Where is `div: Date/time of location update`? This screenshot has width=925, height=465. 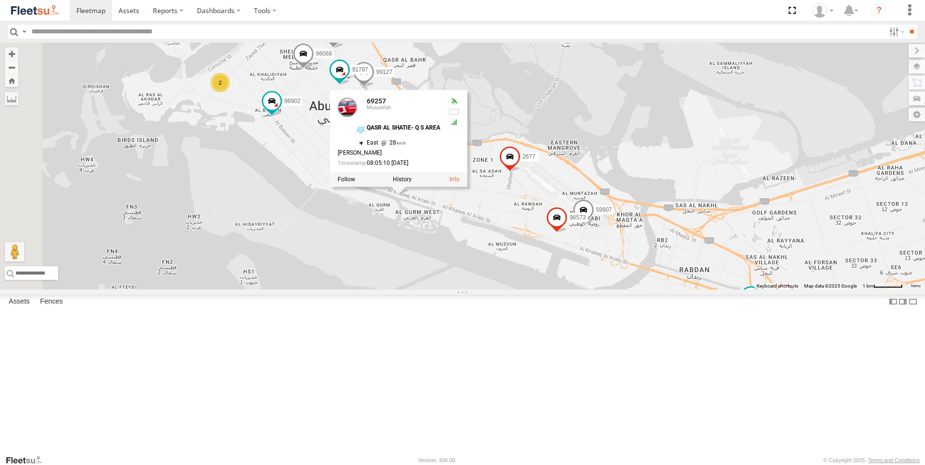 div: Date/time of location update is located at coordinates (389, 163).